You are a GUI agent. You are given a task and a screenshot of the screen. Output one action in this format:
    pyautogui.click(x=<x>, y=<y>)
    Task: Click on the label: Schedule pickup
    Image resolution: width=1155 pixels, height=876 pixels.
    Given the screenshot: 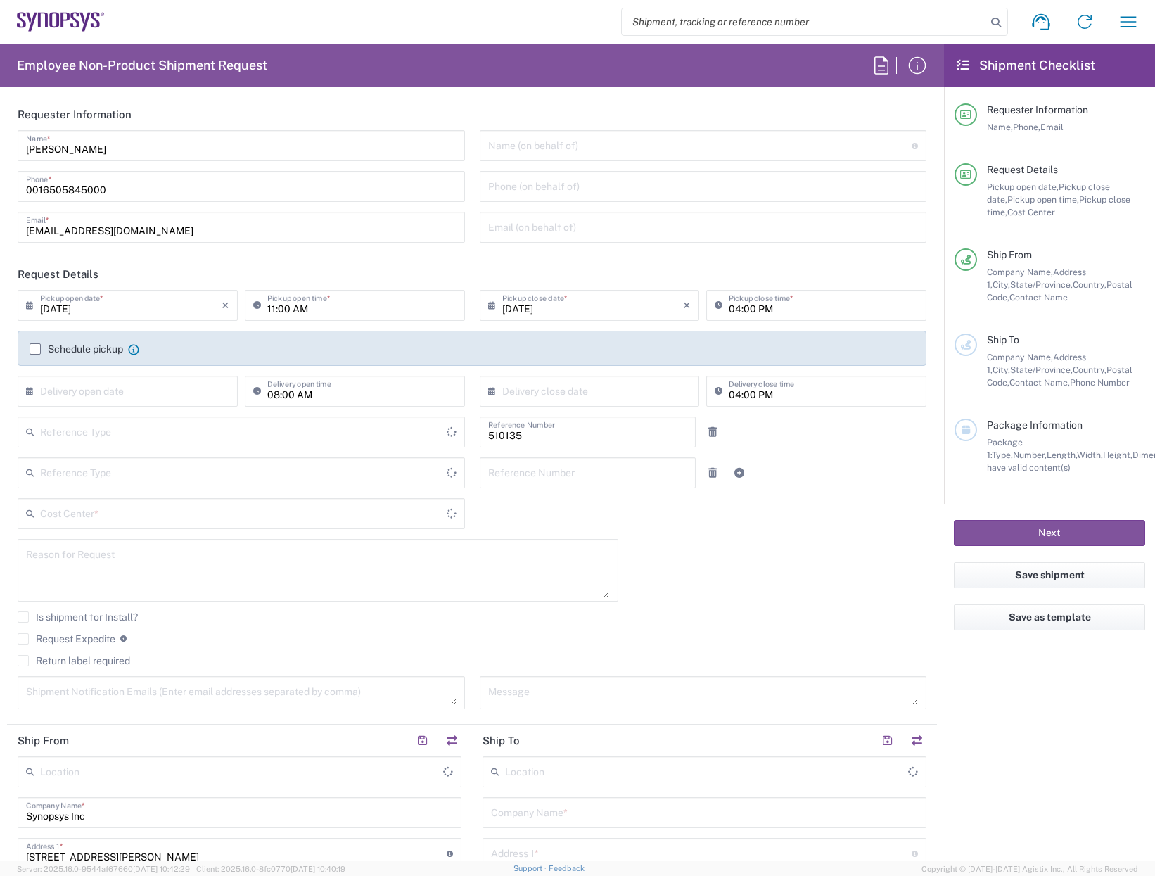 What is the action you would take?
    pyautogui.click(x=76, y=349)
    